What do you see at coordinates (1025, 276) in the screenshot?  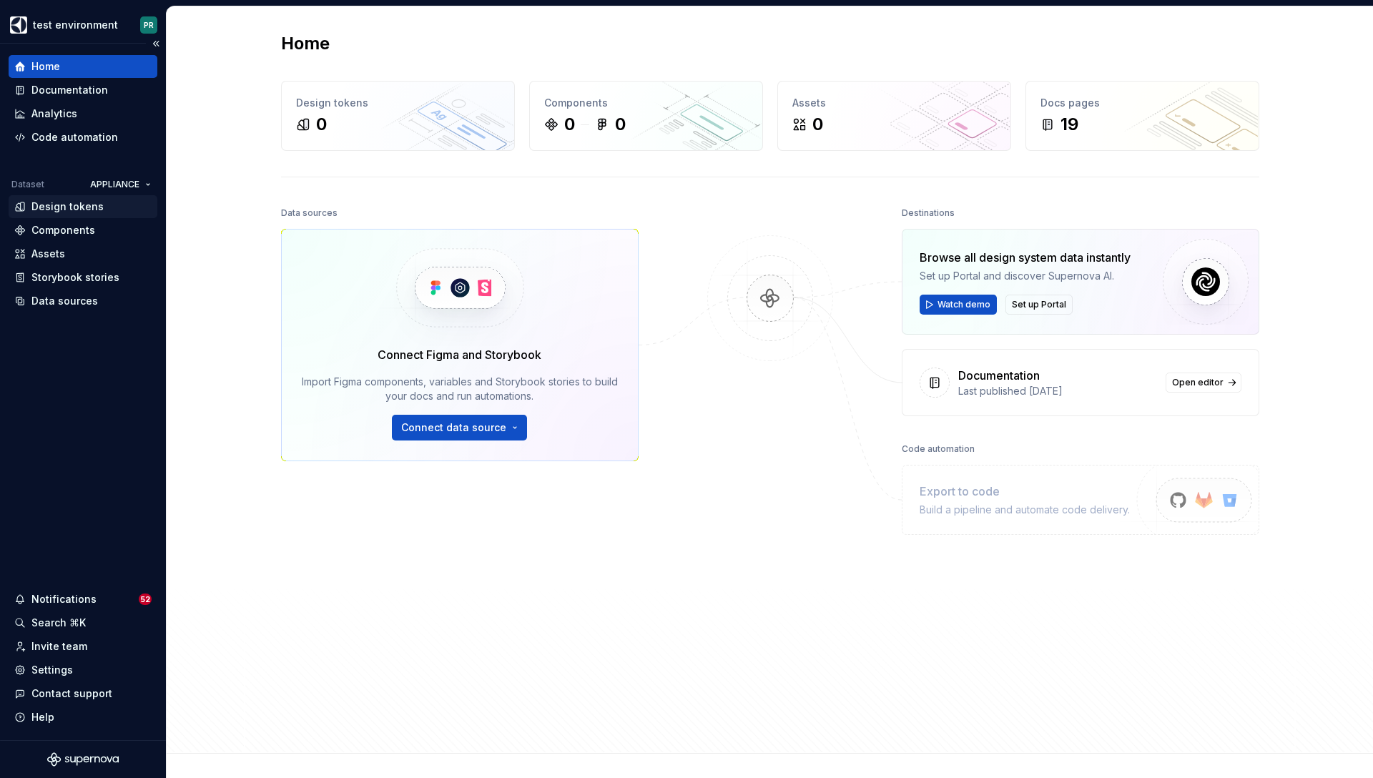 I see `div: Set up Portal and discover Supernova AI.` at bounding box center [1025, 276].